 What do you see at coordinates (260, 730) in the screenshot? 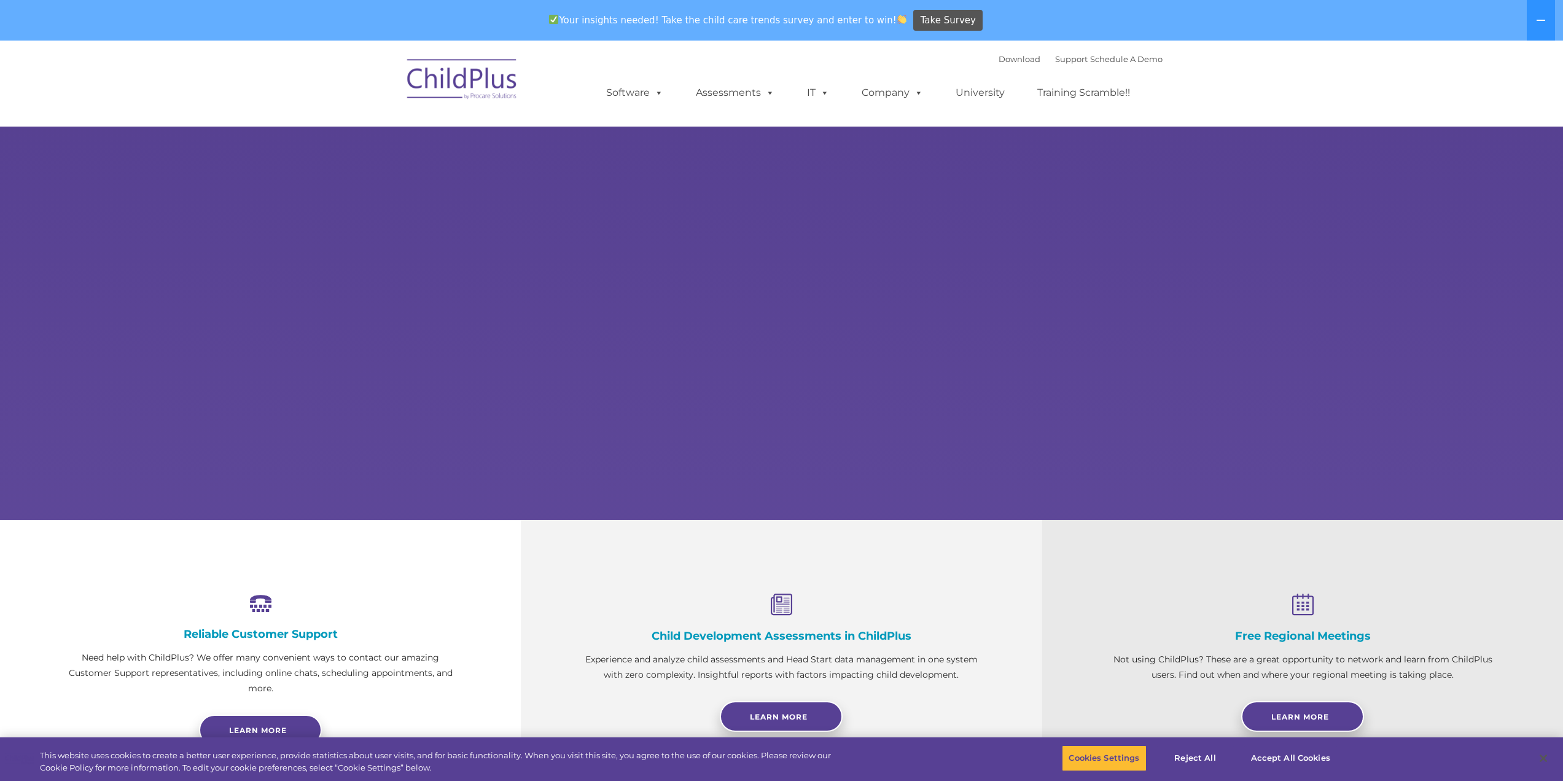
I see `a: Learn more` at bounding box center [260, 730].